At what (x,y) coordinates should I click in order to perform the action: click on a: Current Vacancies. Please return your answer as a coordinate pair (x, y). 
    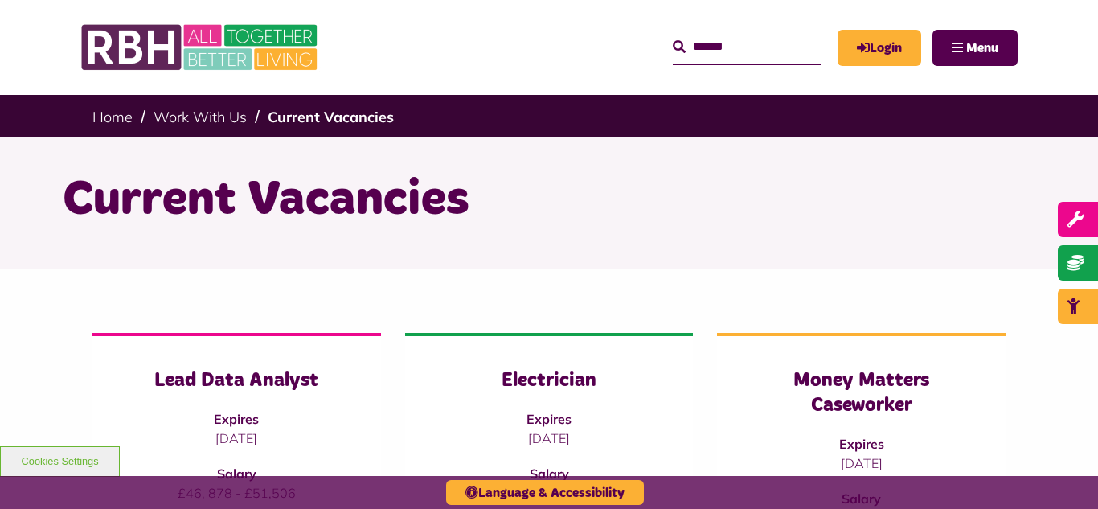
    Looking at the image, I should click on (330, 117).